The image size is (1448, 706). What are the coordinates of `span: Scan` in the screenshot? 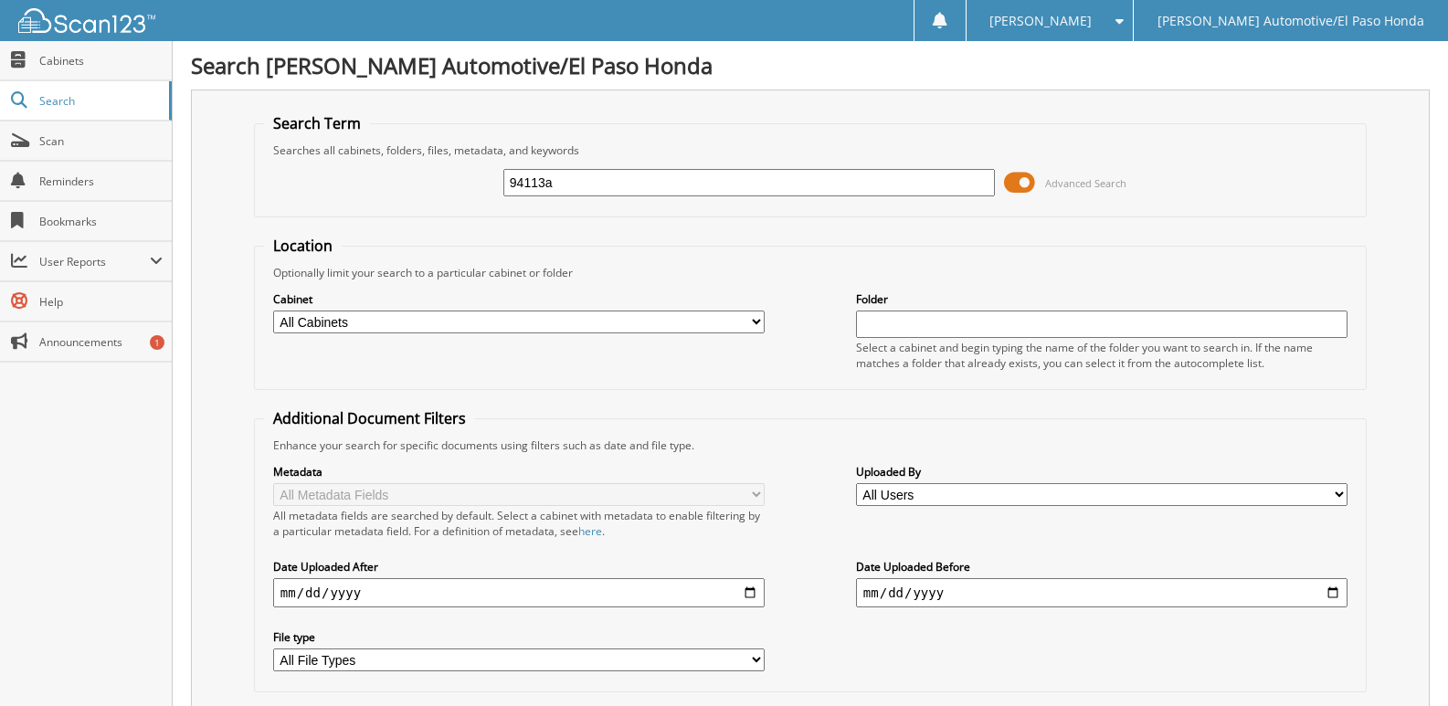 It's located at (100, 141).